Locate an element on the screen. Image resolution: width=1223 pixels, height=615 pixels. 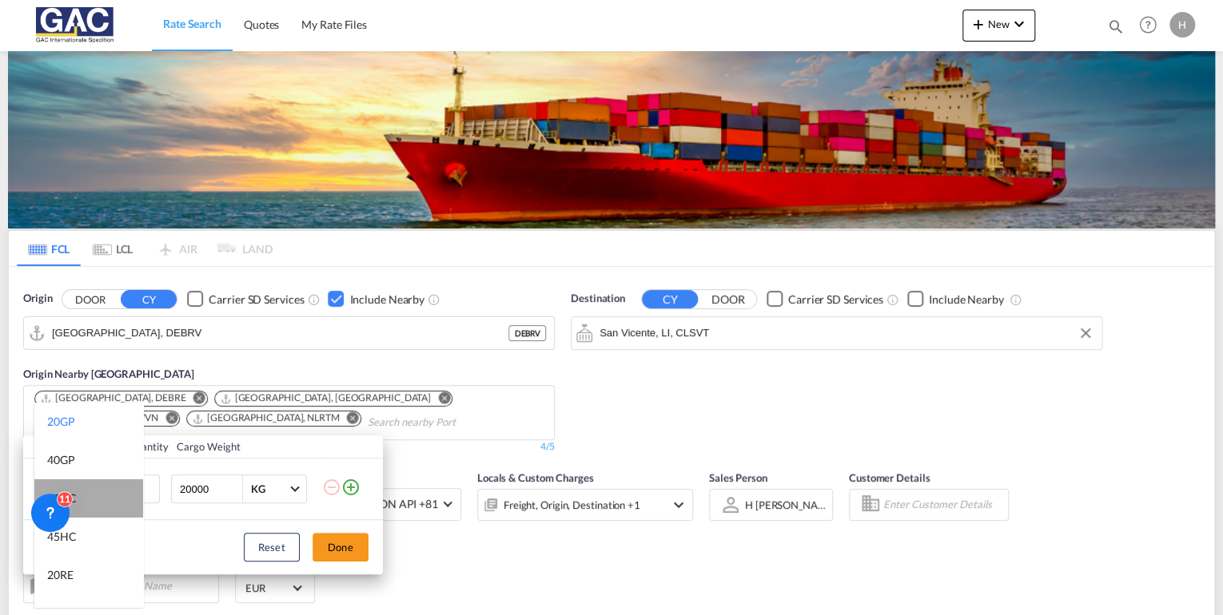
div: 45HC is located at coordinates (62, 537).